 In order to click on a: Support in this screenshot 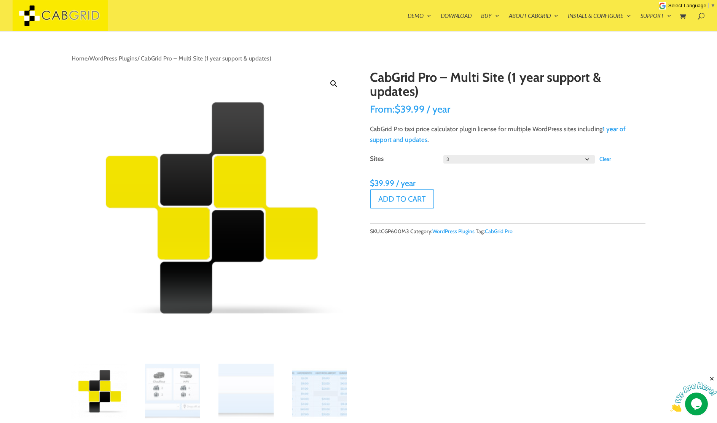, I will do `click(656, 22)`.